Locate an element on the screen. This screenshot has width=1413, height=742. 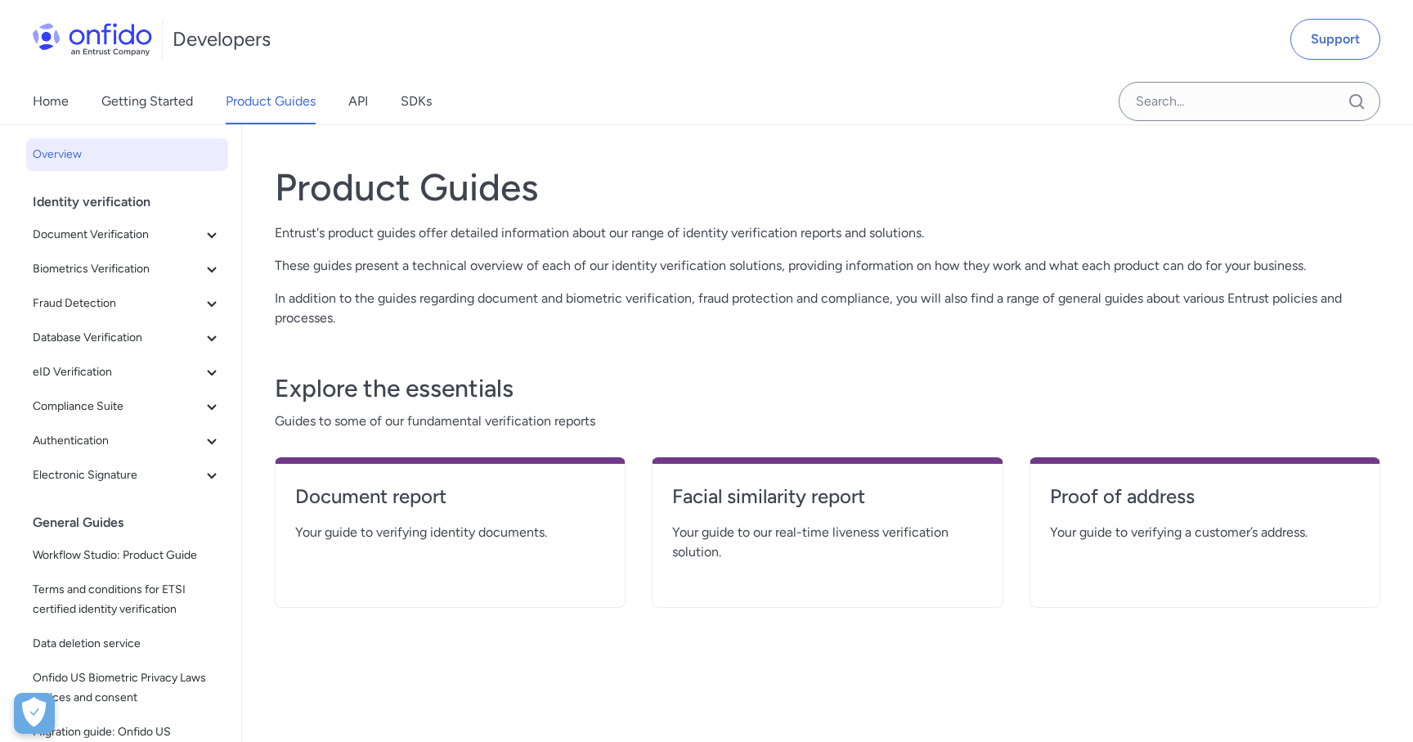
span: Fraud Detection is located at coordinates (117, 303).